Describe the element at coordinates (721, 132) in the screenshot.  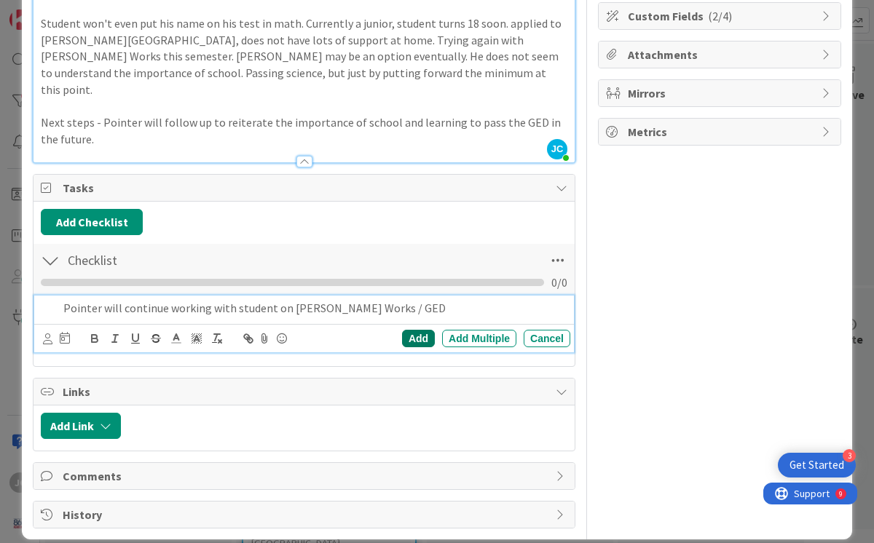
I see `span: Metrics` at that location.